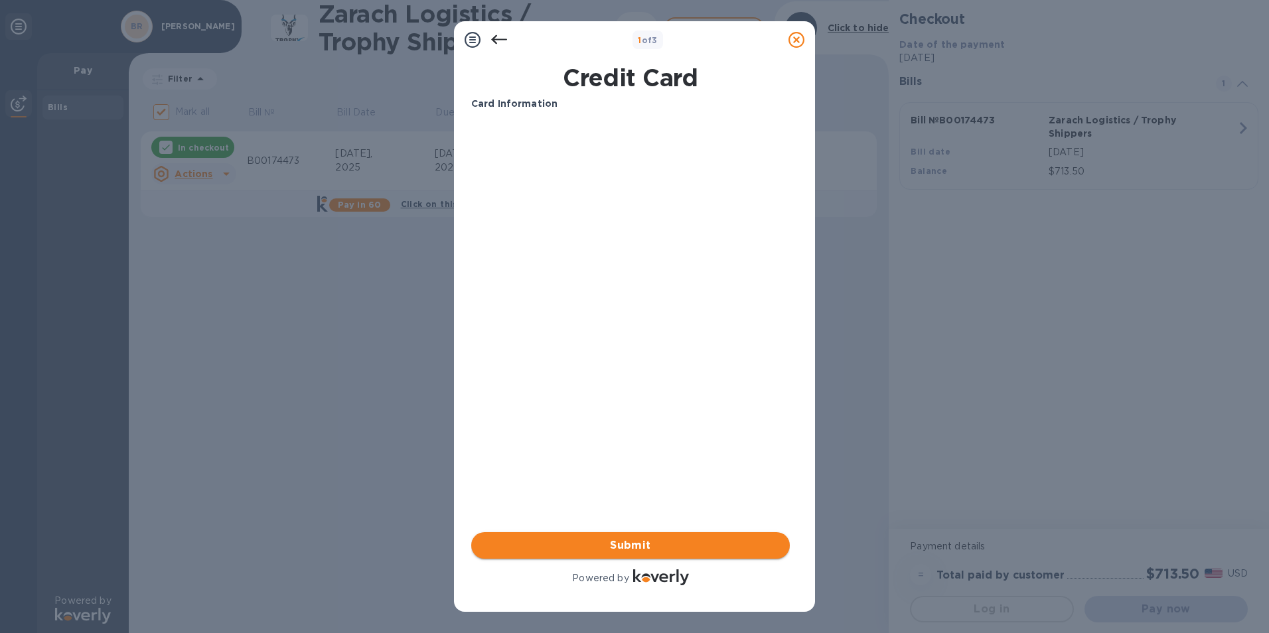 The width and height of the screenshot is (1269, 633). I want to click on span: Submit, so click(630, 545).